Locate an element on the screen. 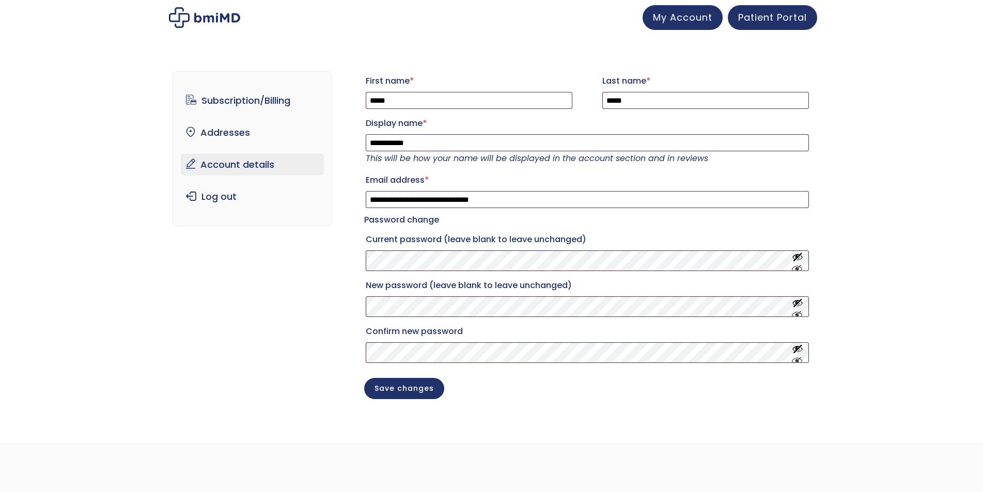 The height and width of the screenshot is (492, 983). span: Patient Portal is located at coordinates (772, 17).